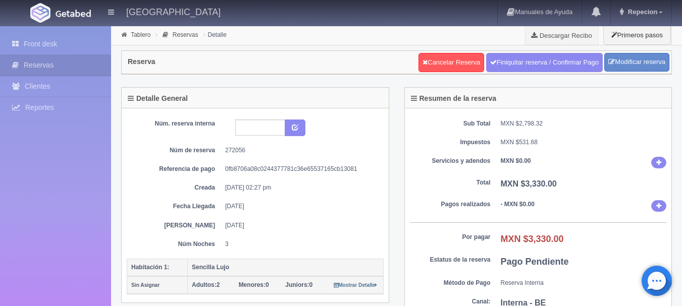 The image size is (682, 306). I want to click on b: MXN $0.00, so click(516, 161).